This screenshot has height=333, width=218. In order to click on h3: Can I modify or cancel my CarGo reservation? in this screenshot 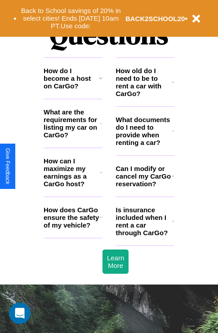, I will do `click(144, 176)`.